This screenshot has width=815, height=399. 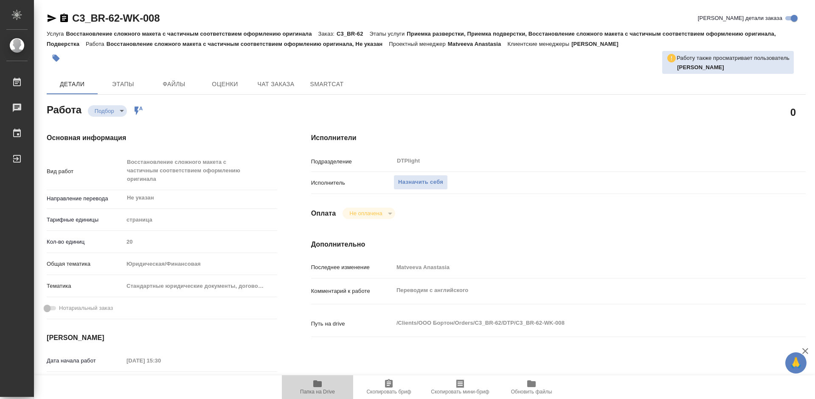 I want to click on h4: Основная информация, so click(x=162, y=138).